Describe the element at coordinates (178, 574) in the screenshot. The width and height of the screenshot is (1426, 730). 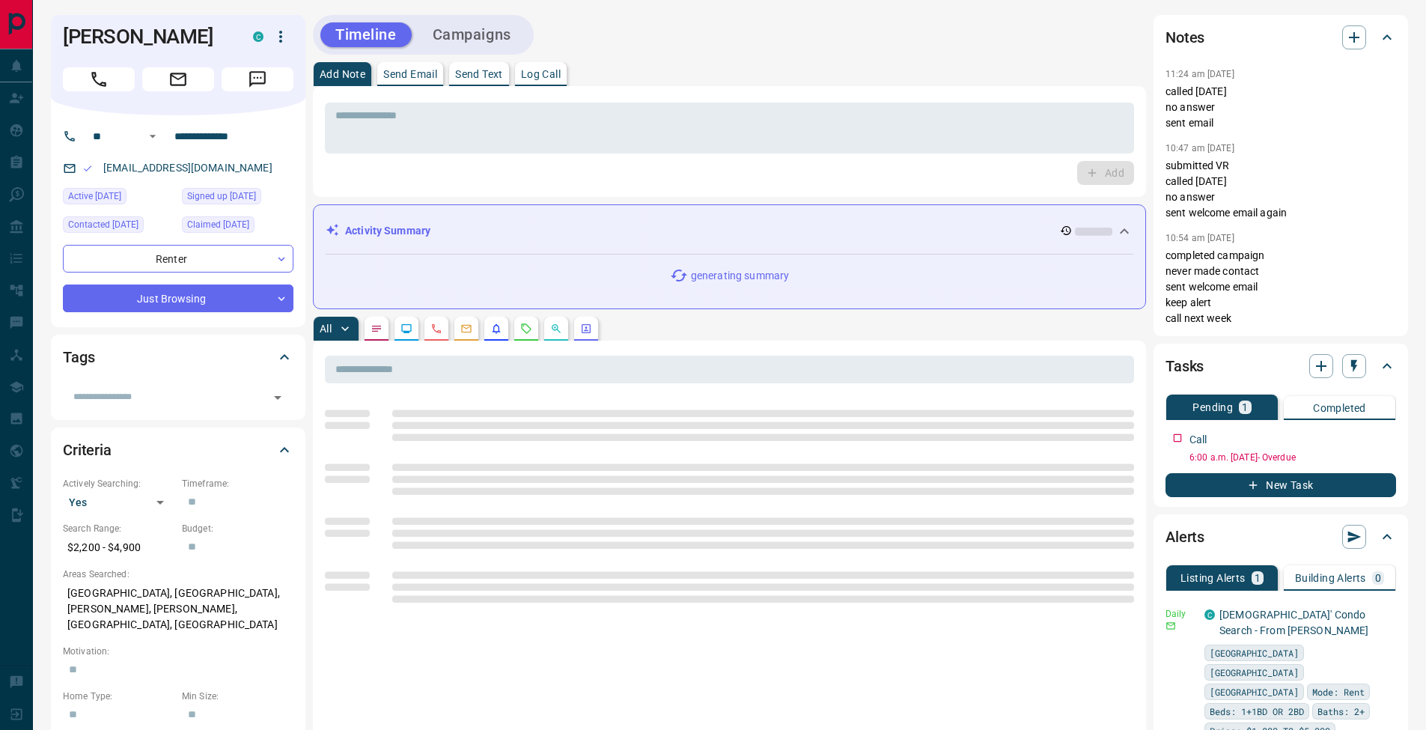
I see `p: Areas Searched:` at that location.